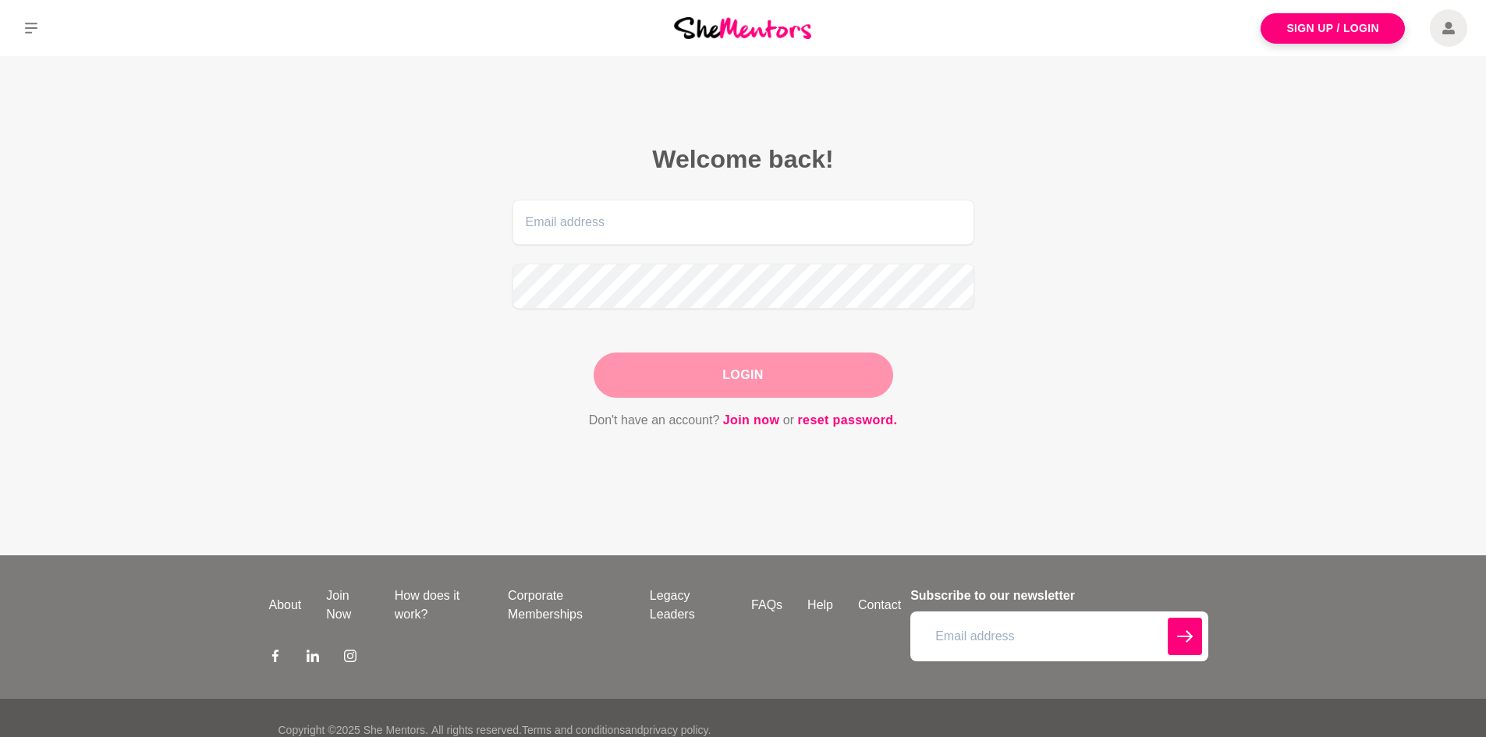 Image resolution: width=1486 pixels, height=737 pixels. What do you see at coordinates (751, 420) in the screenshot?
I see `a: Join now` at bounding box center [751, 420].